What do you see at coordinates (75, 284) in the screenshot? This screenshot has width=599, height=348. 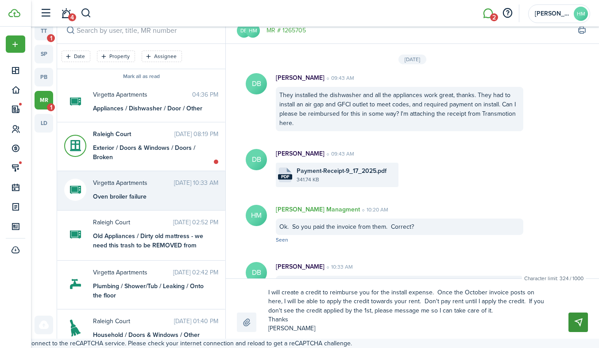 I see `img: Plumbing` at bounding box center [75, 284].